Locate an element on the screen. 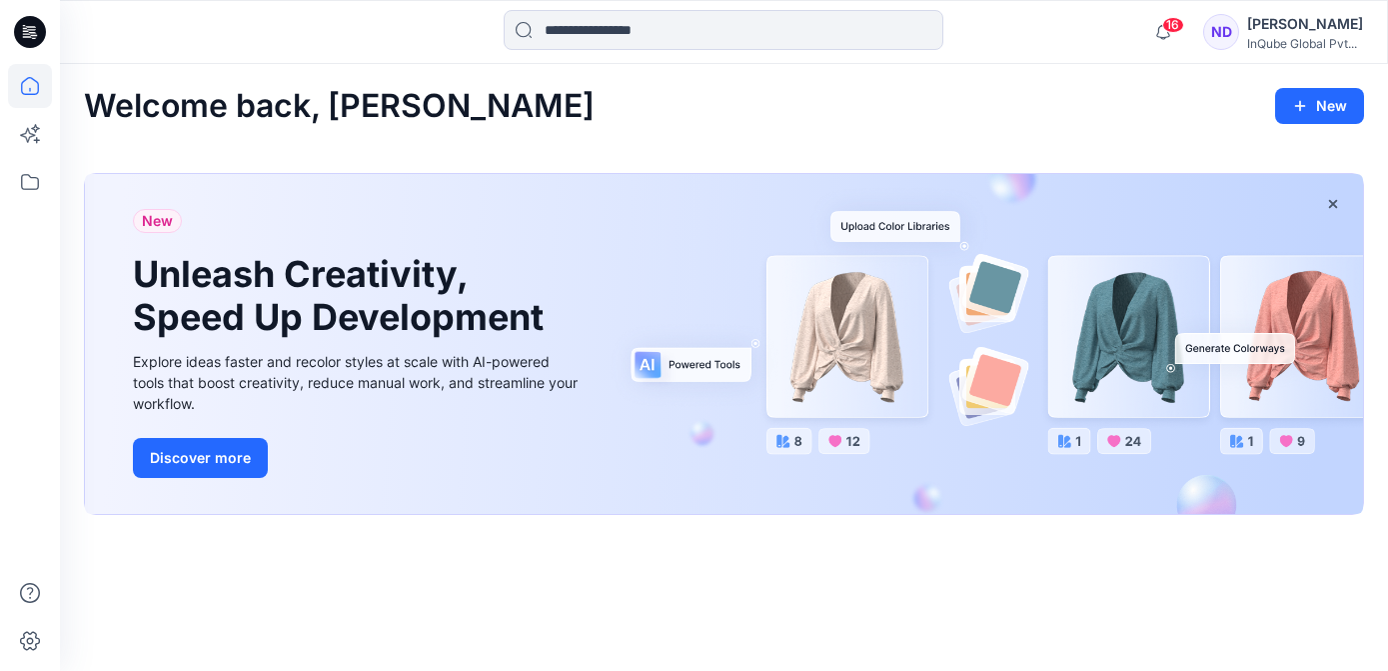 This screenshot has width=1388, height=671. h1: Unleash Creativity, Speed Up Development is located at coordinates (343, 296).